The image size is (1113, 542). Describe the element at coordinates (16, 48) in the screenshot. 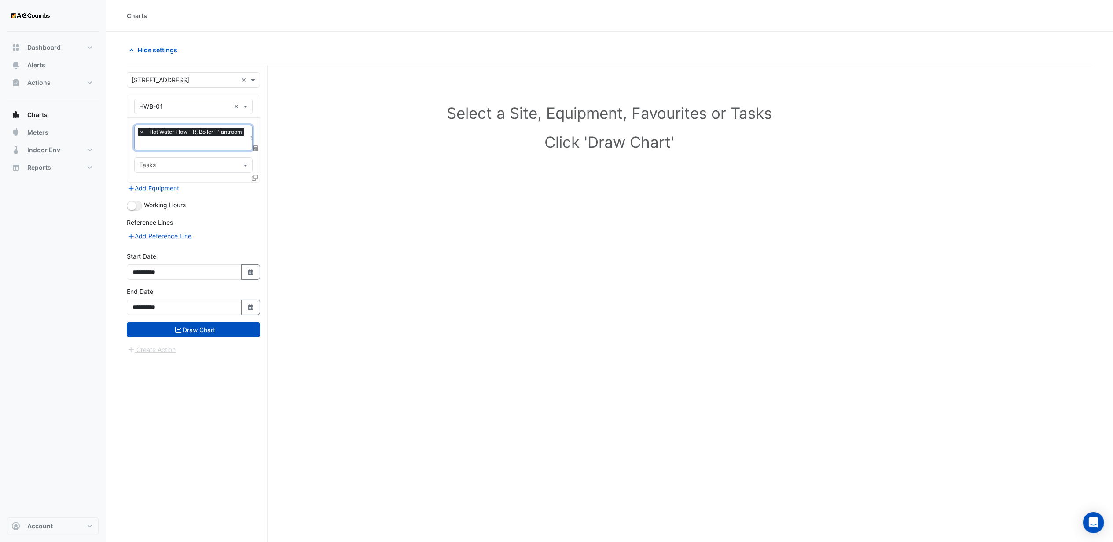

I see `app-icon: Dashboard` at that location.